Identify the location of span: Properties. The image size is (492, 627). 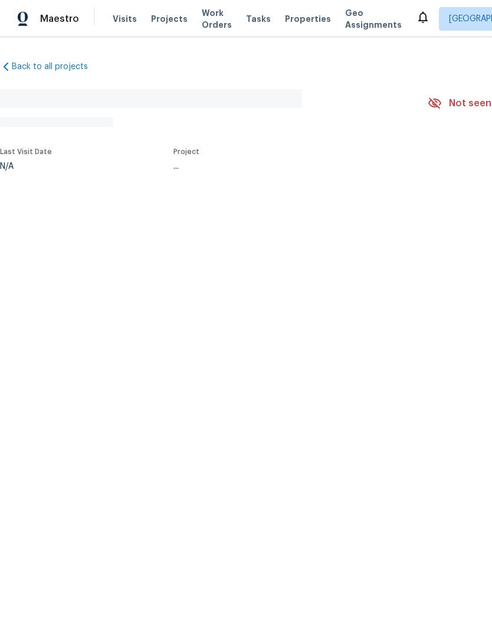
(308, 19).